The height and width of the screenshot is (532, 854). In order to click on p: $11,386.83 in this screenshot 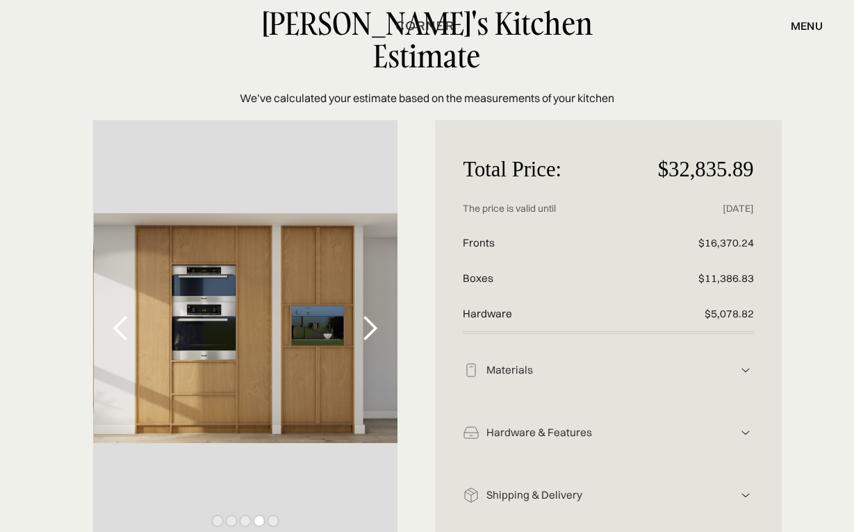, I will do `click(705, 279)`.